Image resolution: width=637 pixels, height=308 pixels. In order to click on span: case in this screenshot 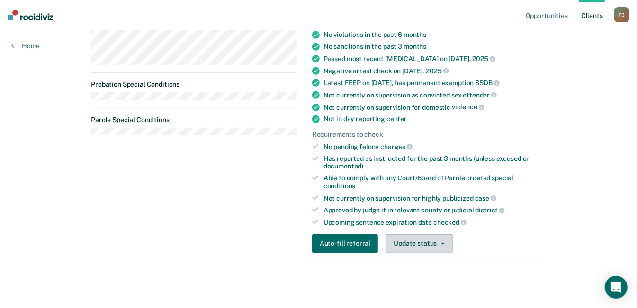, I will do `click(485, 198)`.